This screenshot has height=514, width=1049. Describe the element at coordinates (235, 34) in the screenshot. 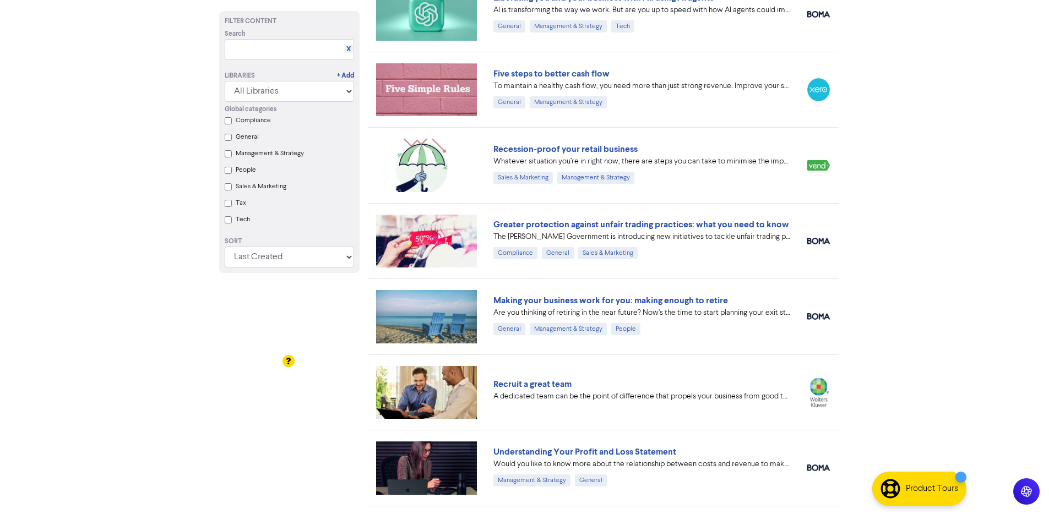

I see `span: Search` at that location.